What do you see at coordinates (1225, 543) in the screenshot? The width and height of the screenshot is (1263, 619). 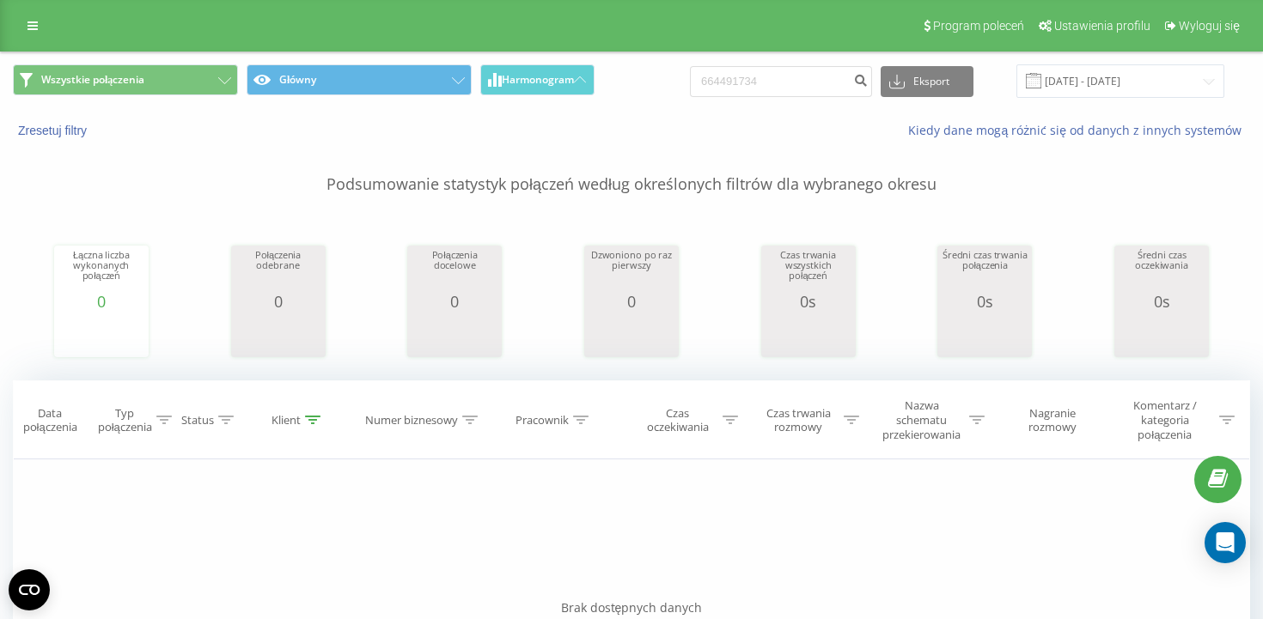 I see `div: Open Intercom Messenger` at bounding box center [1225, 543].